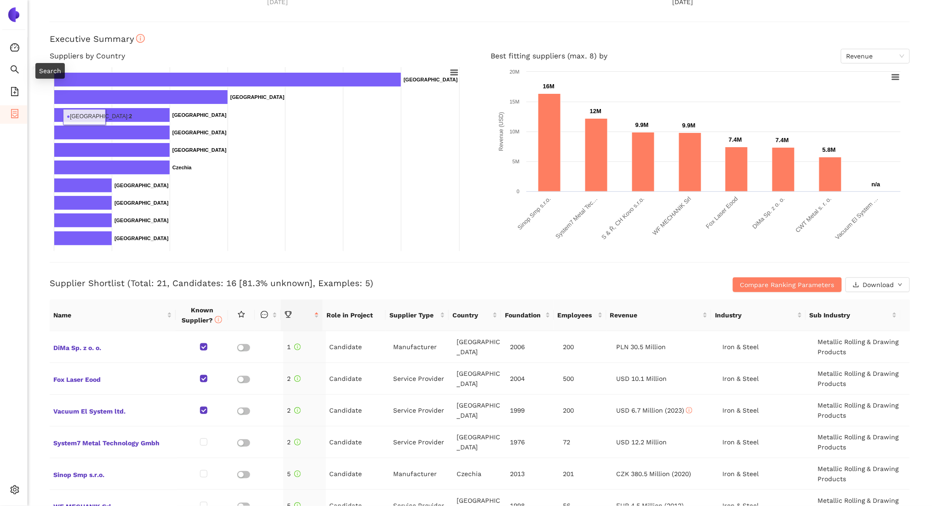 The height and width of the screenshot is (506, 932). Describe the element at coordinates (586, 347) in the screenshot. I see `td: 200` at that location.